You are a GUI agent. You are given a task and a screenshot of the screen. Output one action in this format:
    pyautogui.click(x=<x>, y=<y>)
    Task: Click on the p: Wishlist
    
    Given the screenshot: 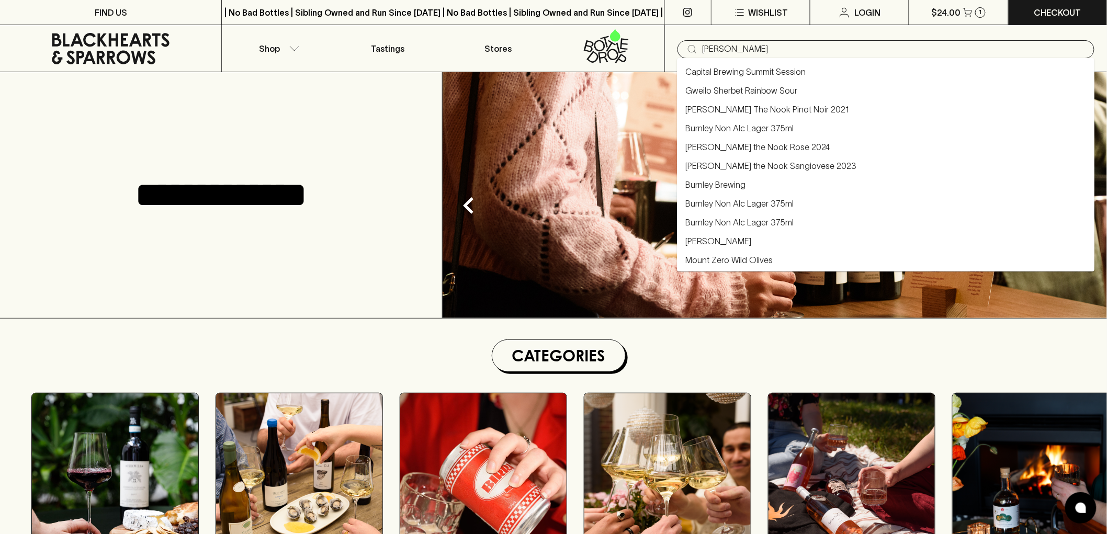 What is the action you would take?
    pyautogui.click(x=768, y=13)
    